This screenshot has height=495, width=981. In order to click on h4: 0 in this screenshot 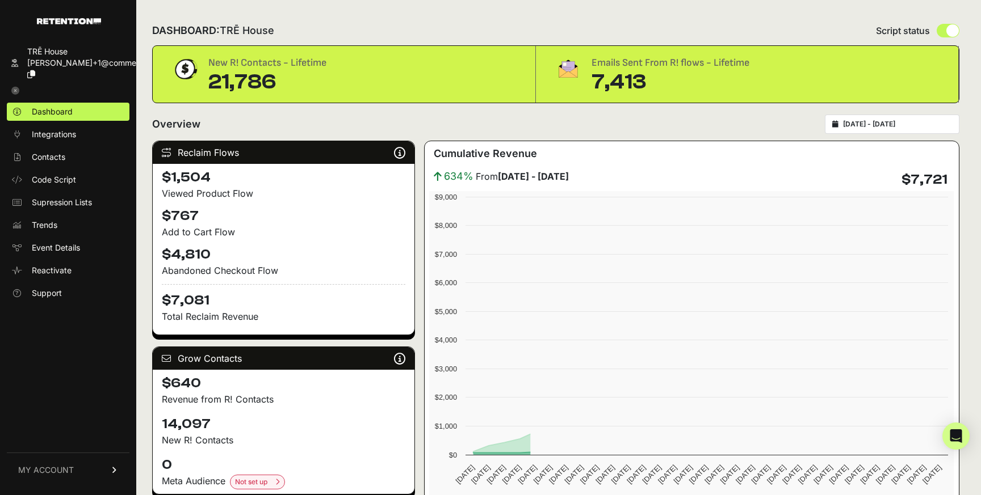, I will do `click(283, 465)`.